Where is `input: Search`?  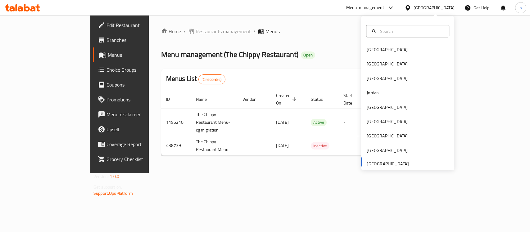 input: Search is located at coordinates (411, 31).